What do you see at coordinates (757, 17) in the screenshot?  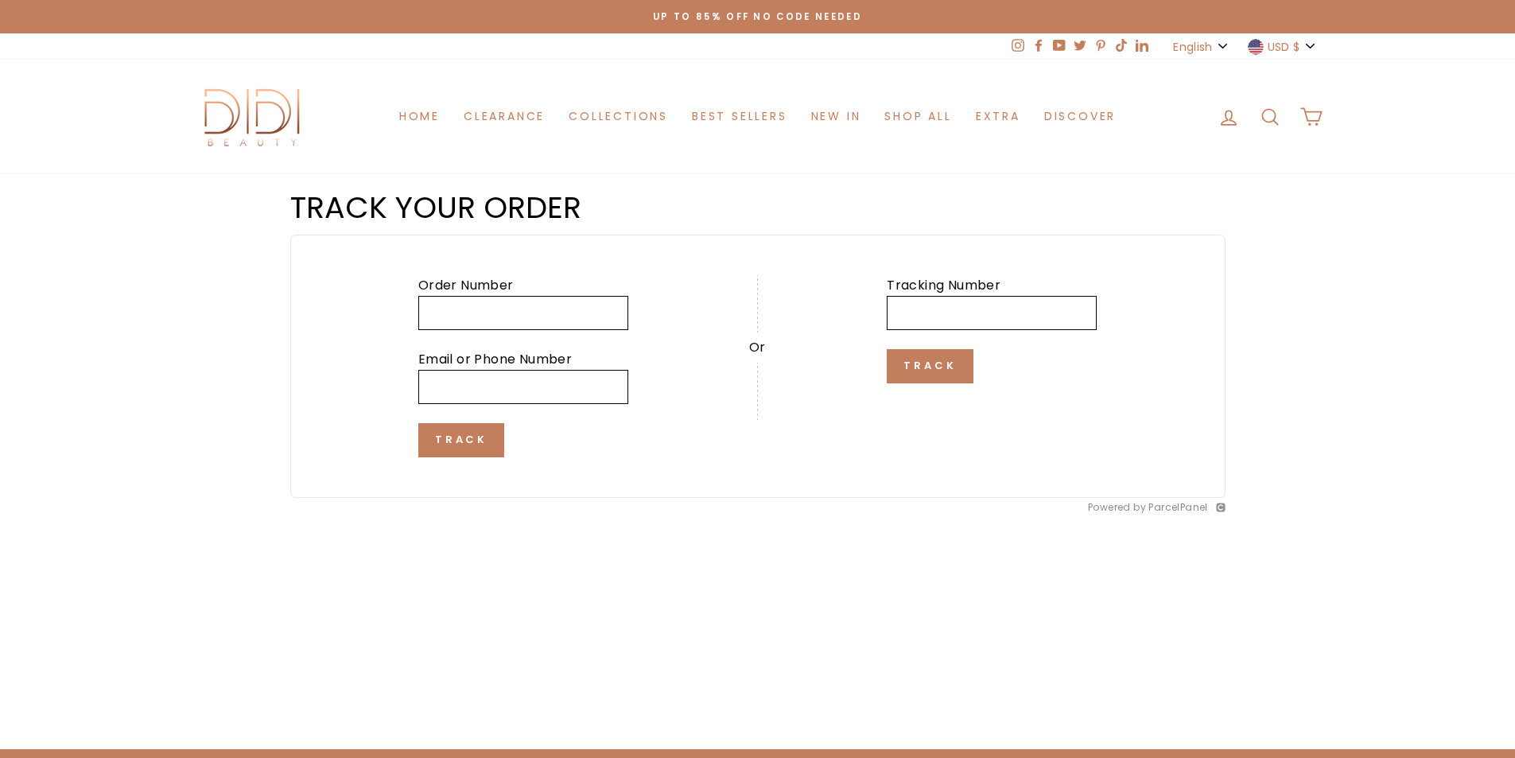 I see `span: Up to 85% off NO CODE NEEDED` at bounding box center [757, 17].